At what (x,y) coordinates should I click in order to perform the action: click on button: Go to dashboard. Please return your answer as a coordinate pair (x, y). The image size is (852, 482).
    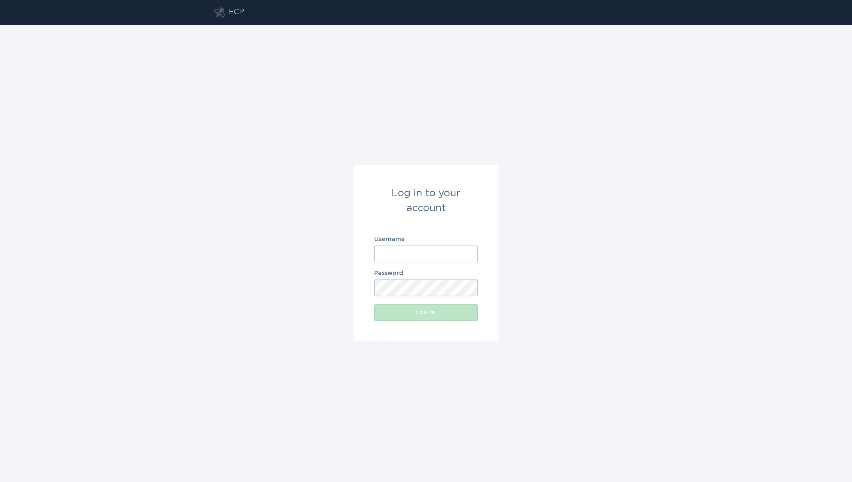
    Looking at the image, I should click on (219, 12).